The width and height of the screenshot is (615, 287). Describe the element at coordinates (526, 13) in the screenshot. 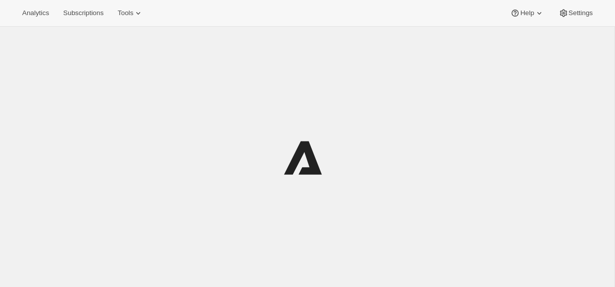

I see `span: Help` at that location.